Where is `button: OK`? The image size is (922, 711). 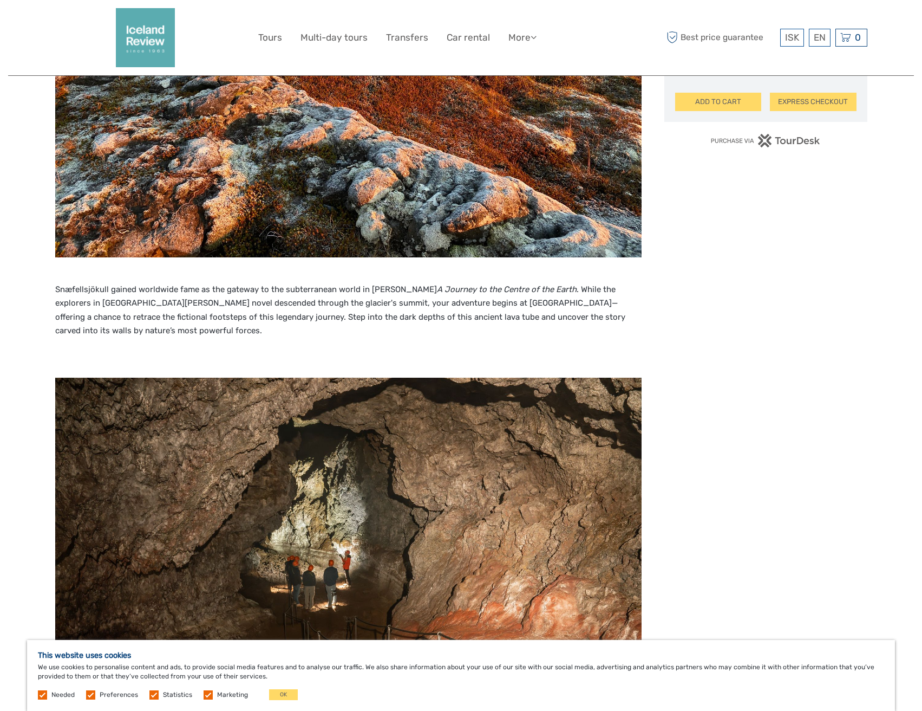 button: OK is located at coordinates (283, 694).